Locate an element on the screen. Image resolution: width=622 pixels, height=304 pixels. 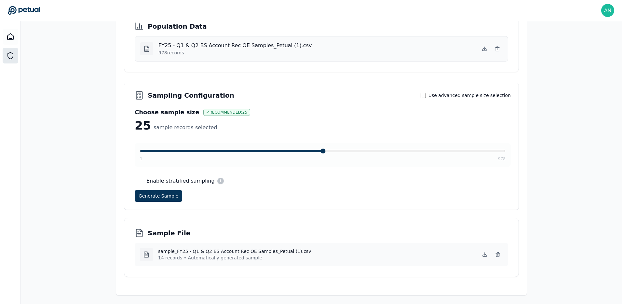
img: andrew+reddit@petual.ai is located at coordinates (608, 10).